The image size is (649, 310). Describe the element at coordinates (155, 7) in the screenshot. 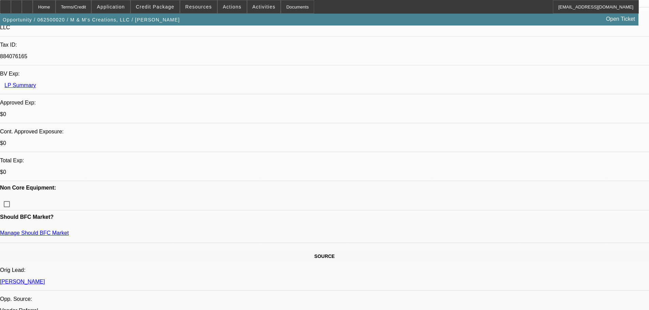

I see `span: Credit Package` at that location.